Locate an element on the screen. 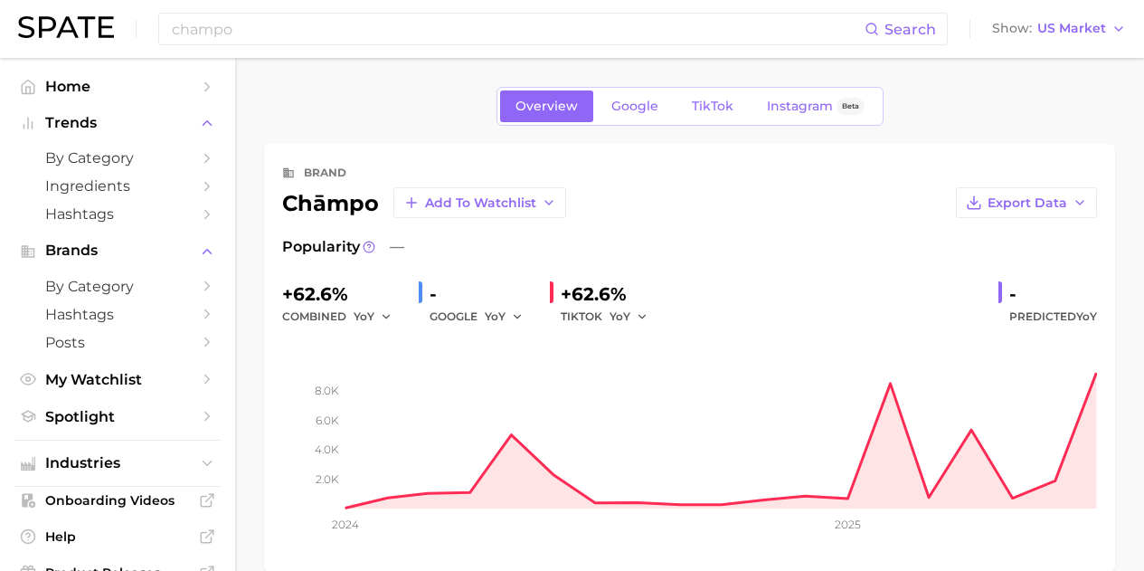 The height and width of the screenshot is (571, 1144). a: InstagramBeta is located at coordinates (816, 106).